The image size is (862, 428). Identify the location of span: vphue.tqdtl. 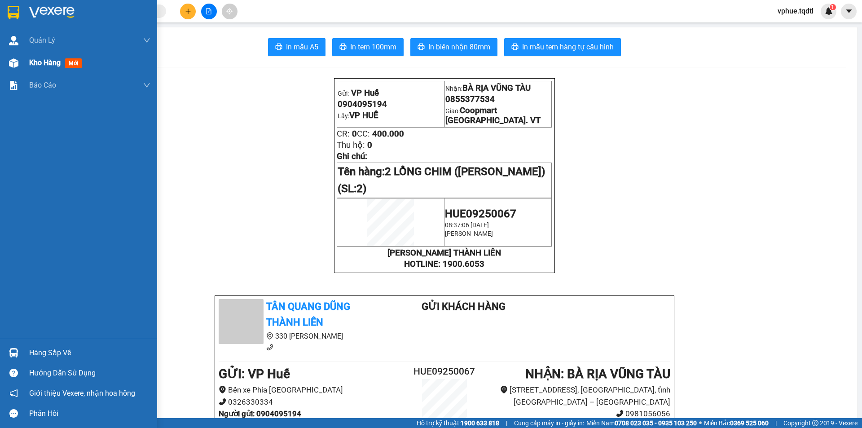
(796, 11).